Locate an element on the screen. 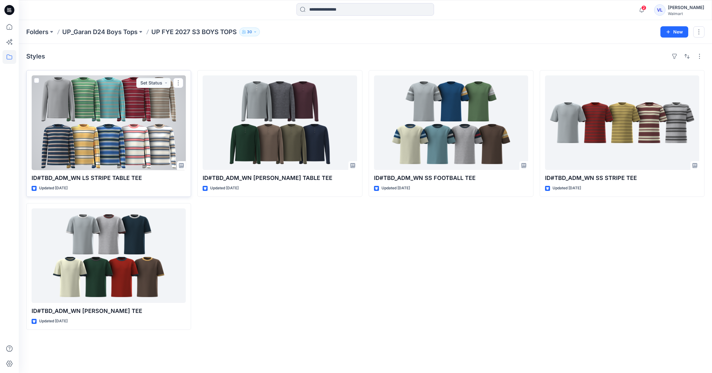 The height and width of the screenshot is (373, 712). a: ID#TBD_ADM_WN LS HENLEY TABLE TEE is located at coordinates (280, 123).